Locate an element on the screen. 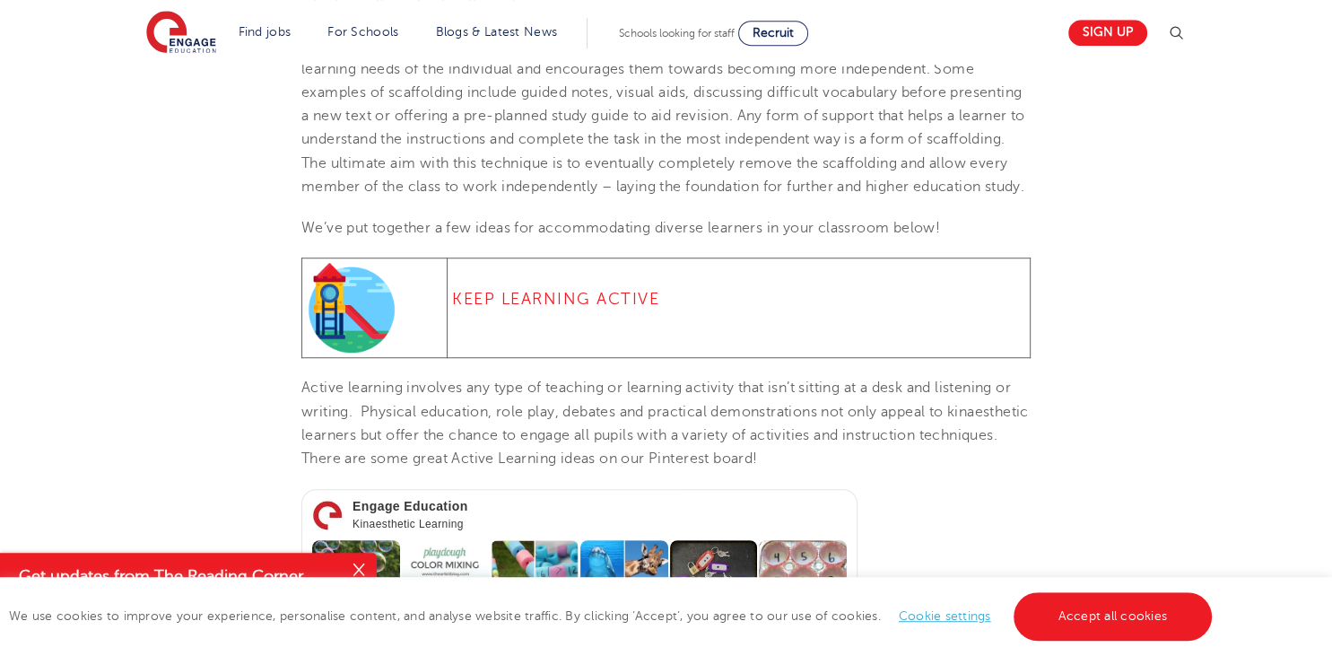  button: Close is located at coordinates (359, 570).